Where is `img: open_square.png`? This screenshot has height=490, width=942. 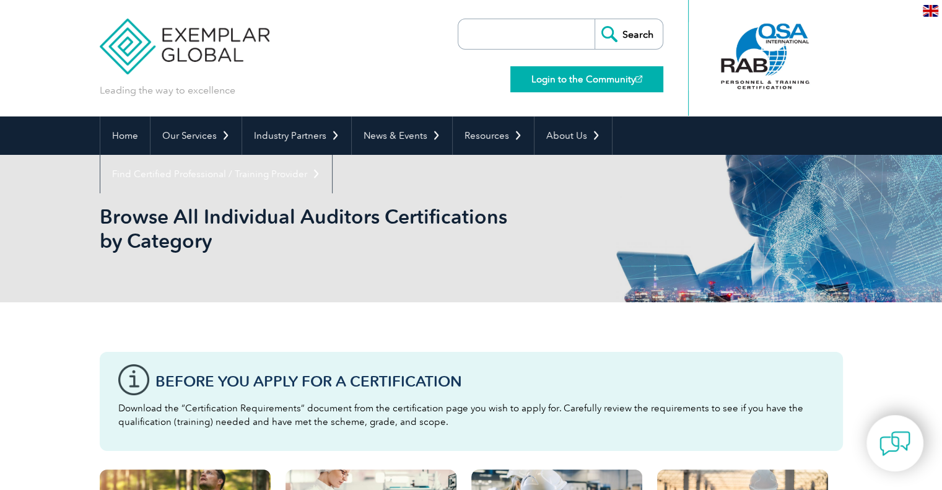 img: open_square.png is located at coordinates (639, 79).